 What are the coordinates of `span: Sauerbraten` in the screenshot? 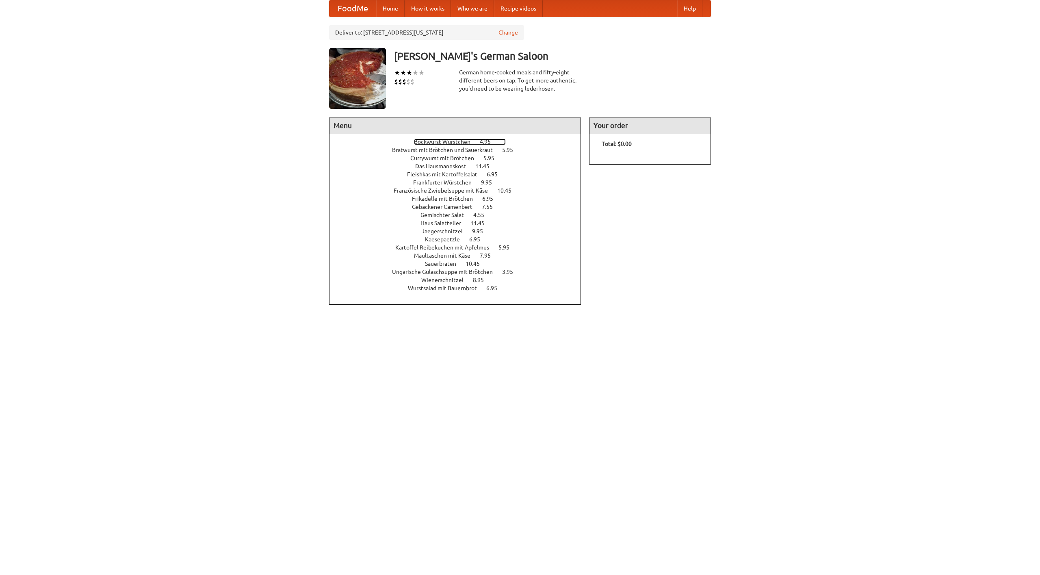 It's located at (444, 264).